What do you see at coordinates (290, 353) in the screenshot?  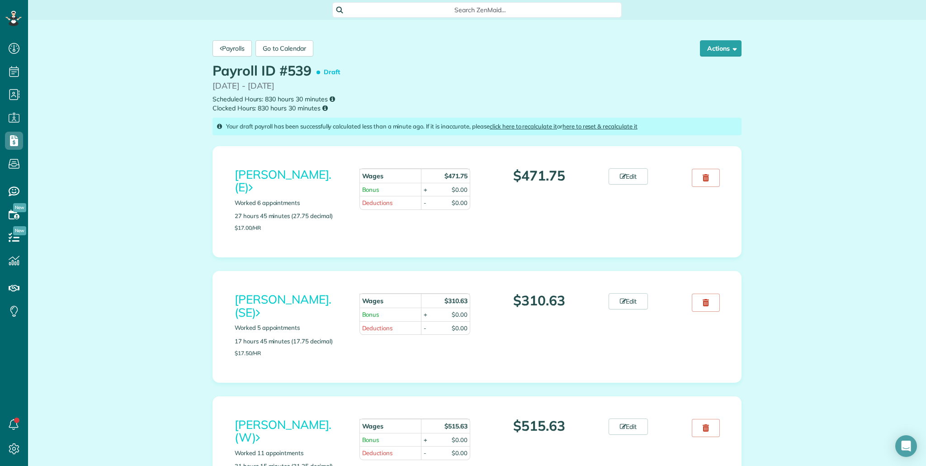 I see `p: $17.50/hr` at bounding box center [290, 353].